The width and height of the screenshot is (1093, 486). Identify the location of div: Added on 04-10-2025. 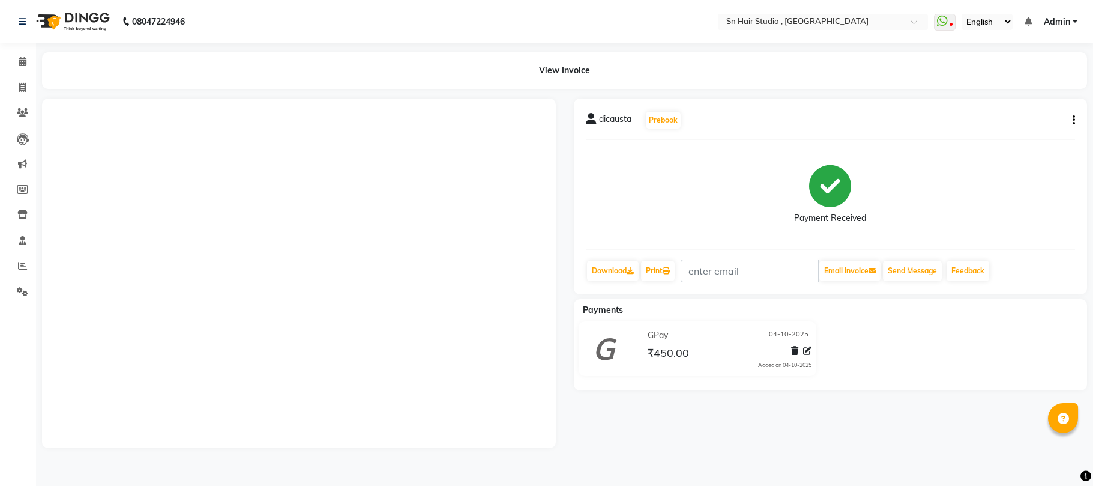
(784, 365).